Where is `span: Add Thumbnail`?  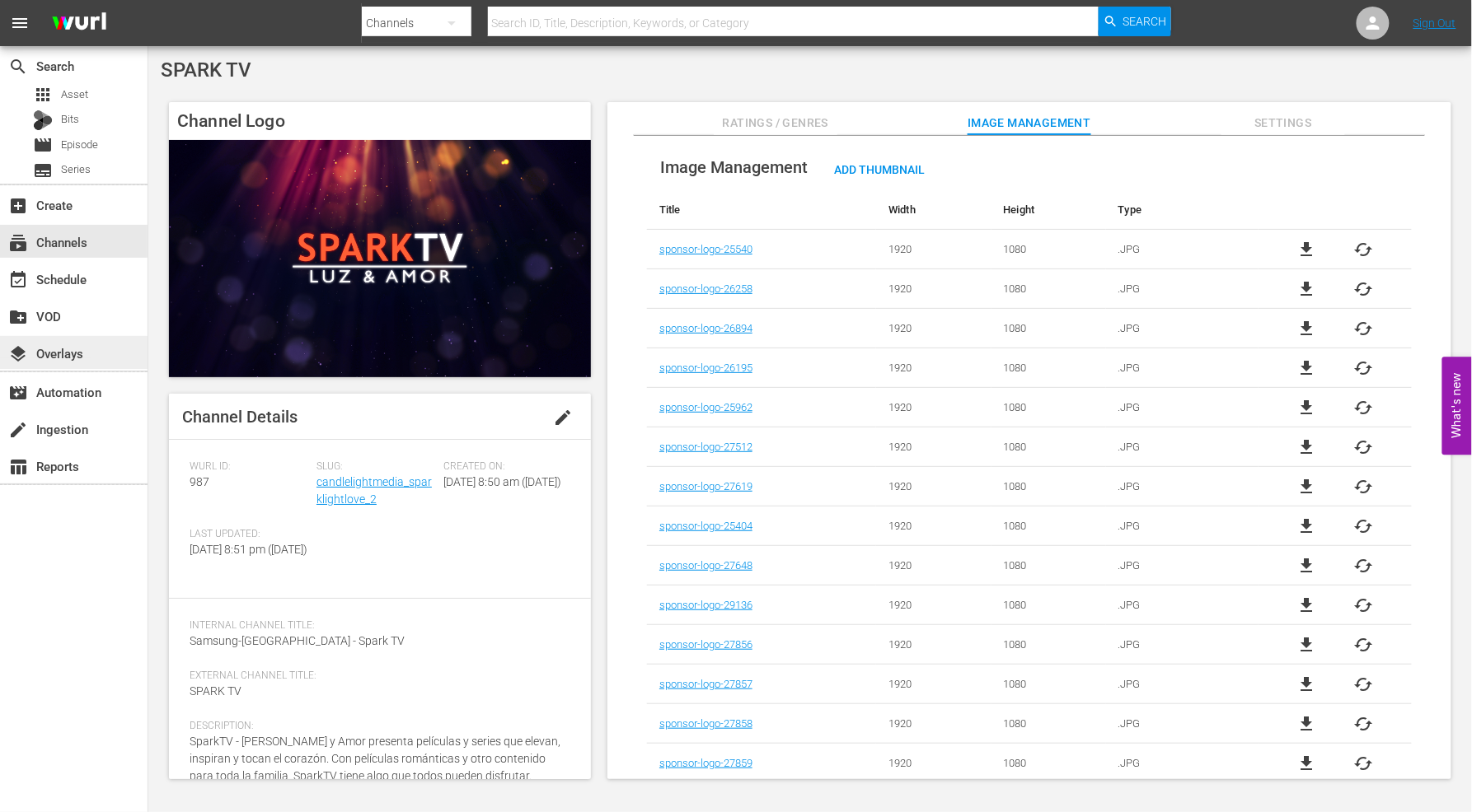
span: Add Thumbnail is located at coordinates (880, 170).